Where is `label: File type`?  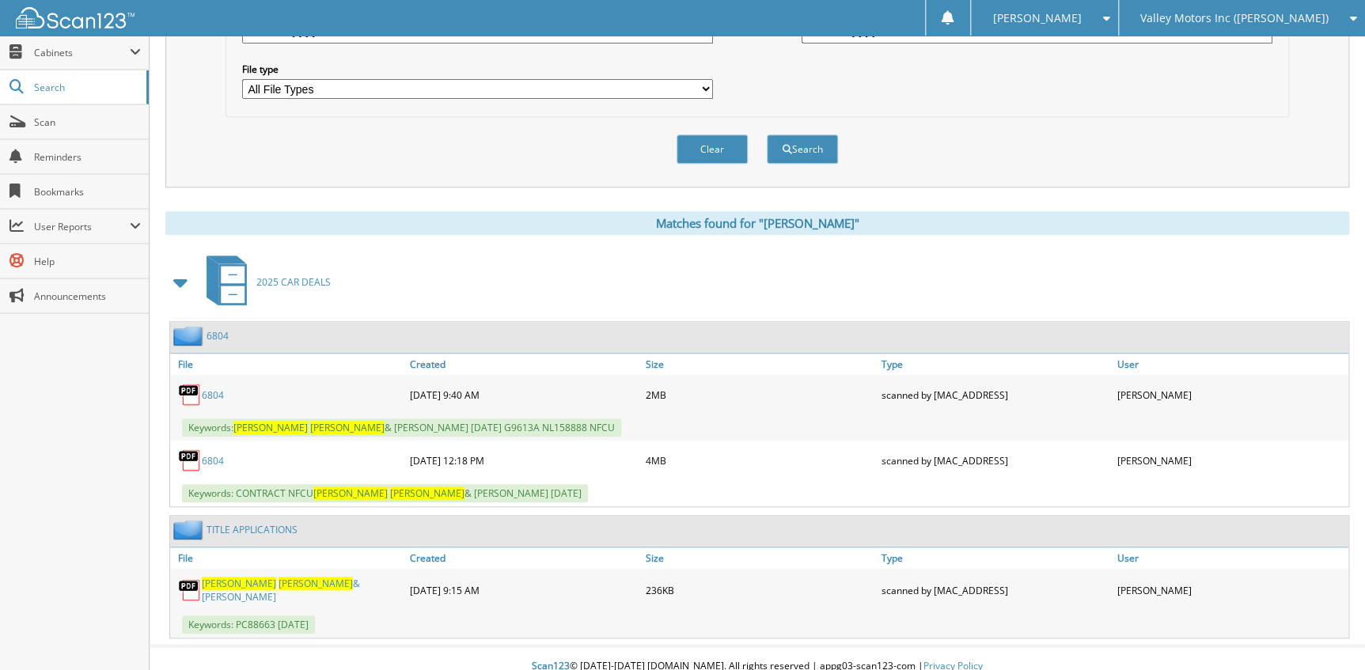
label: File type is located at coordinates (477, 69).